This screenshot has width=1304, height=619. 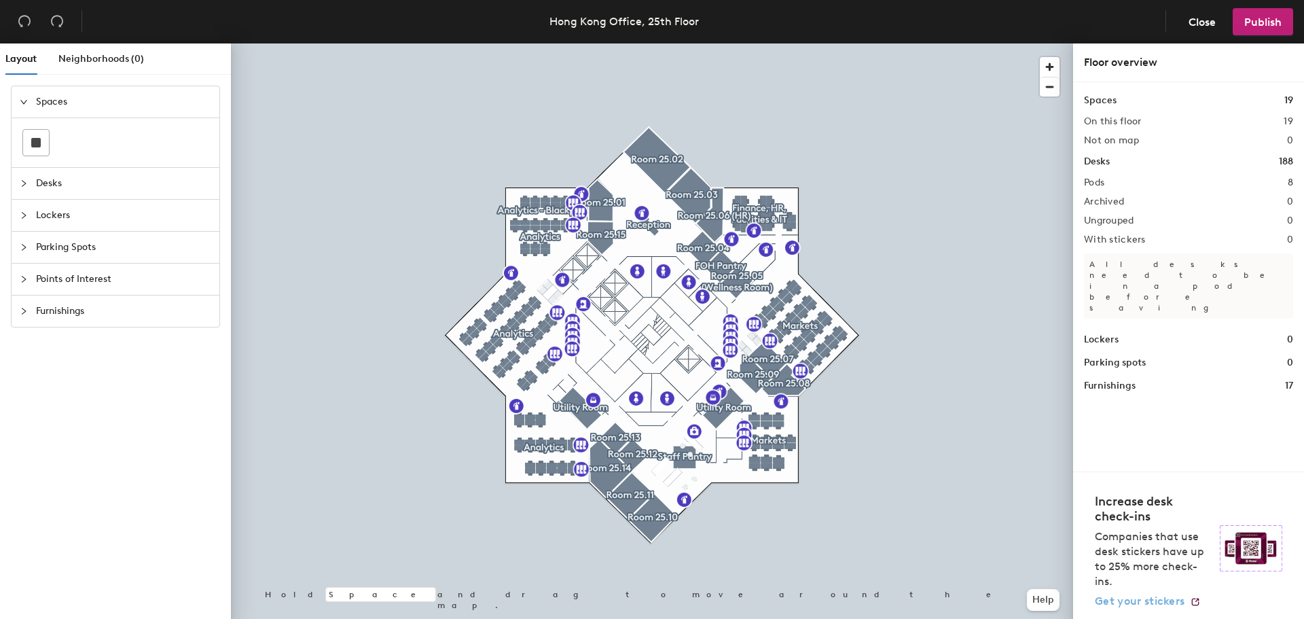 What do you see at coordinates (1251, 548) in the screenshot?
I see `img: Sticker logo` at bounding box center [1251, 548].